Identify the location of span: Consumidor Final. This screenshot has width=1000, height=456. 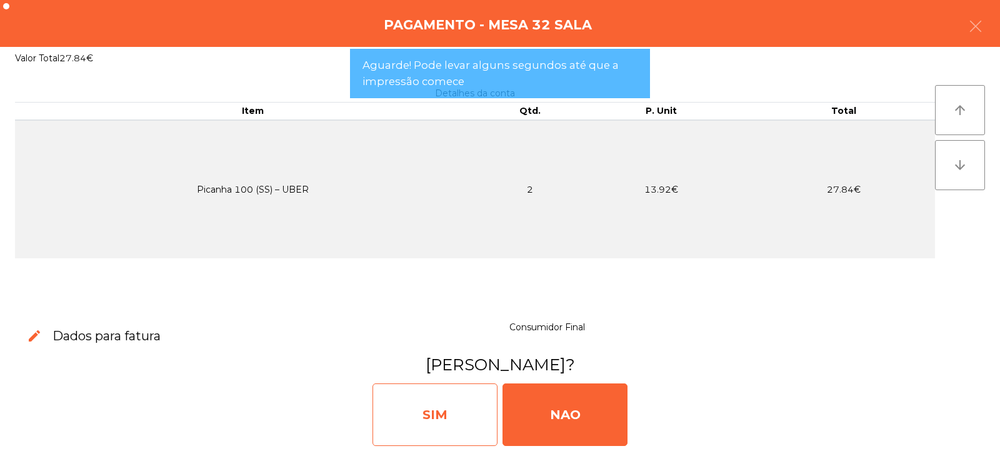
(547, 327).